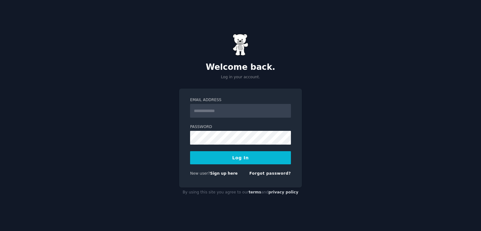  I want to click on p: Log in your account., so click(240, 77).